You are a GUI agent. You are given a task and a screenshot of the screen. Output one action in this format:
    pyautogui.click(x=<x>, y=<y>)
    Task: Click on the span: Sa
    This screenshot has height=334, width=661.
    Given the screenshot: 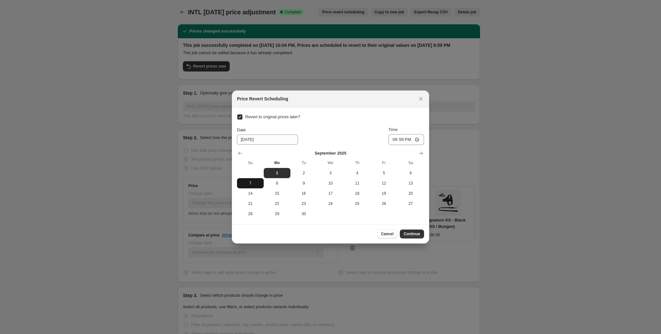 What is the action you would take?
    pyautogui.click(x=411, y=163)
    